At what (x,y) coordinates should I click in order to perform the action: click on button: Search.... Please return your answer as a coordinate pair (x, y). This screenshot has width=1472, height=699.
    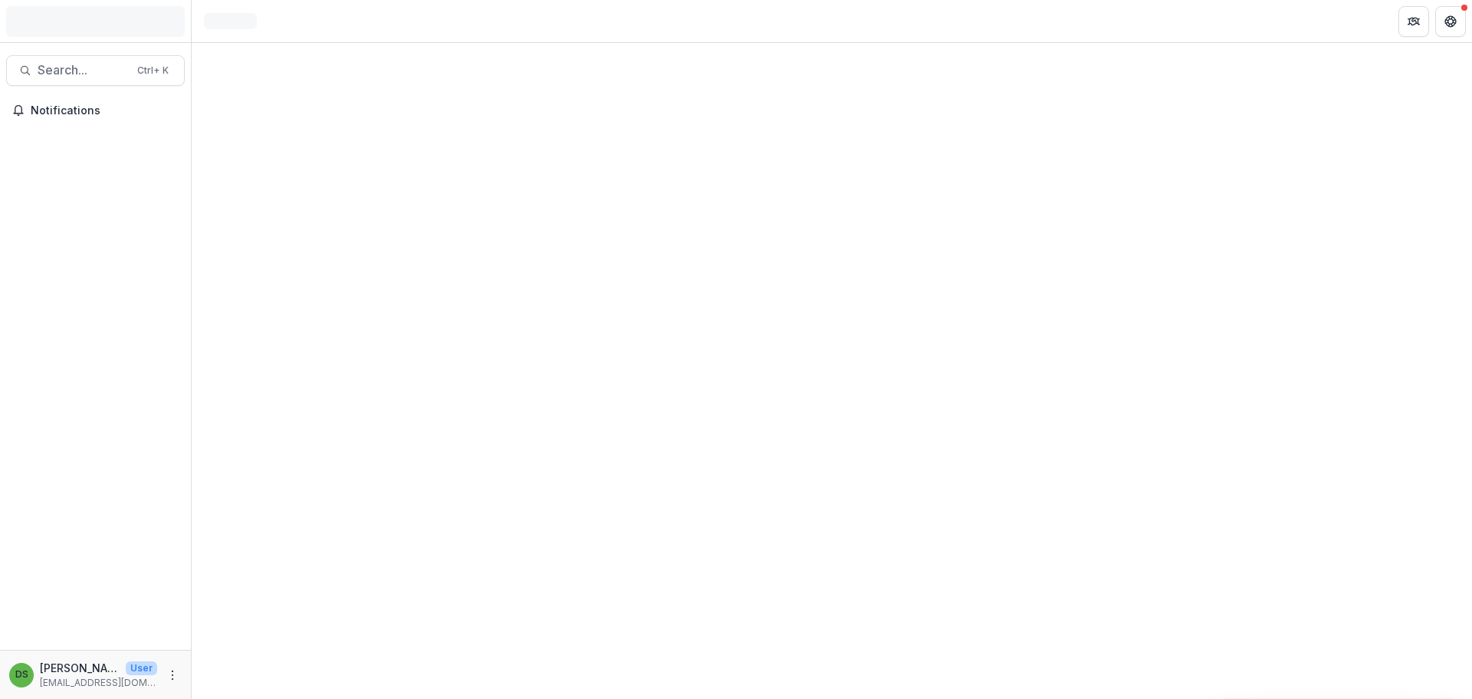
    Looking at the image, I should click on (95, 71).